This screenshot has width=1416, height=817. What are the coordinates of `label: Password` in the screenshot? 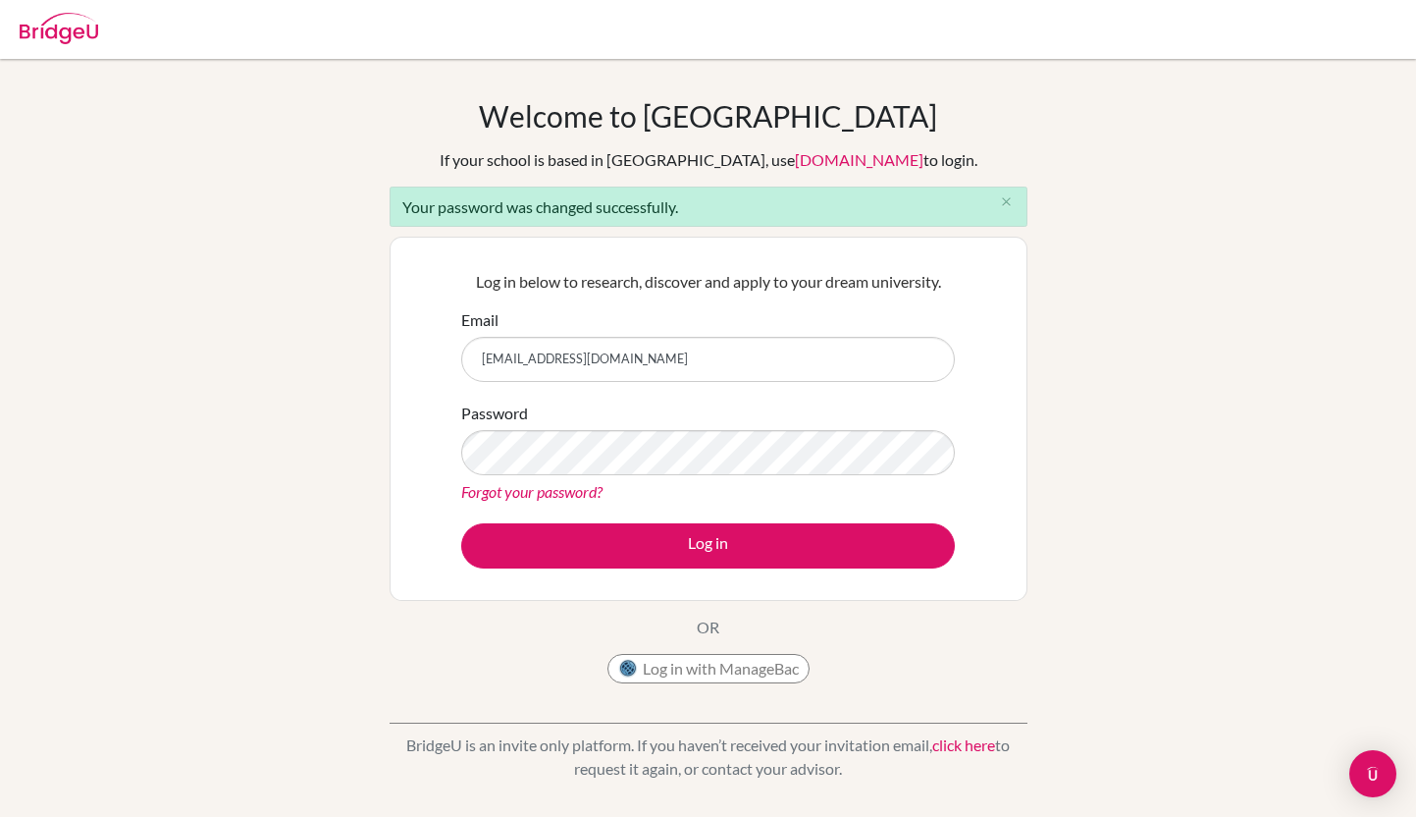 It's located at (495, 413).